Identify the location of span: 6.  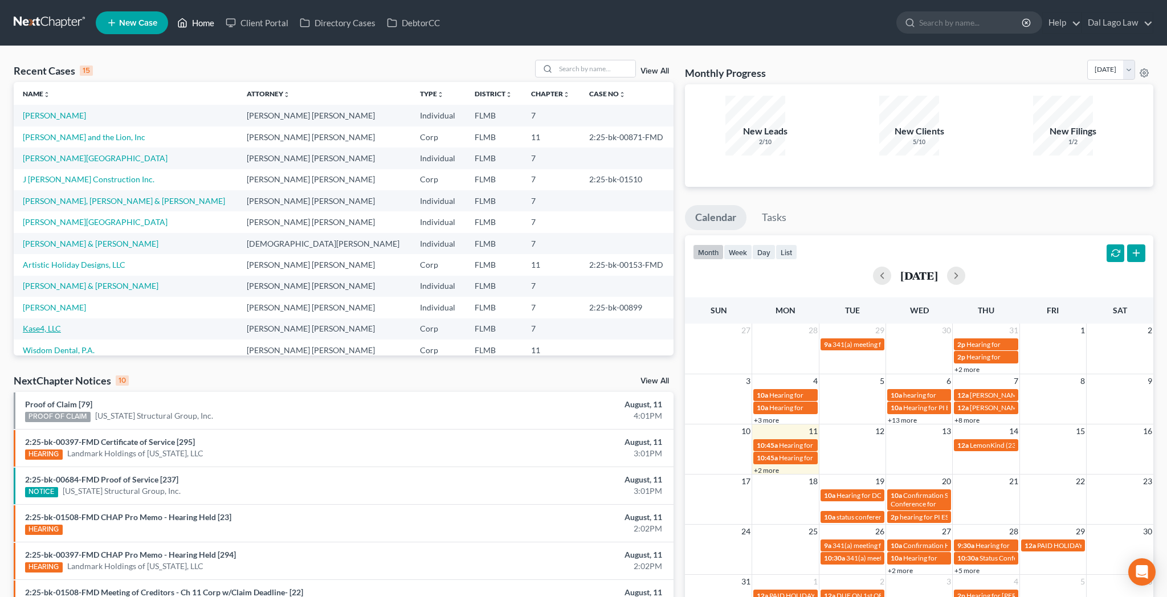
(949, 381).